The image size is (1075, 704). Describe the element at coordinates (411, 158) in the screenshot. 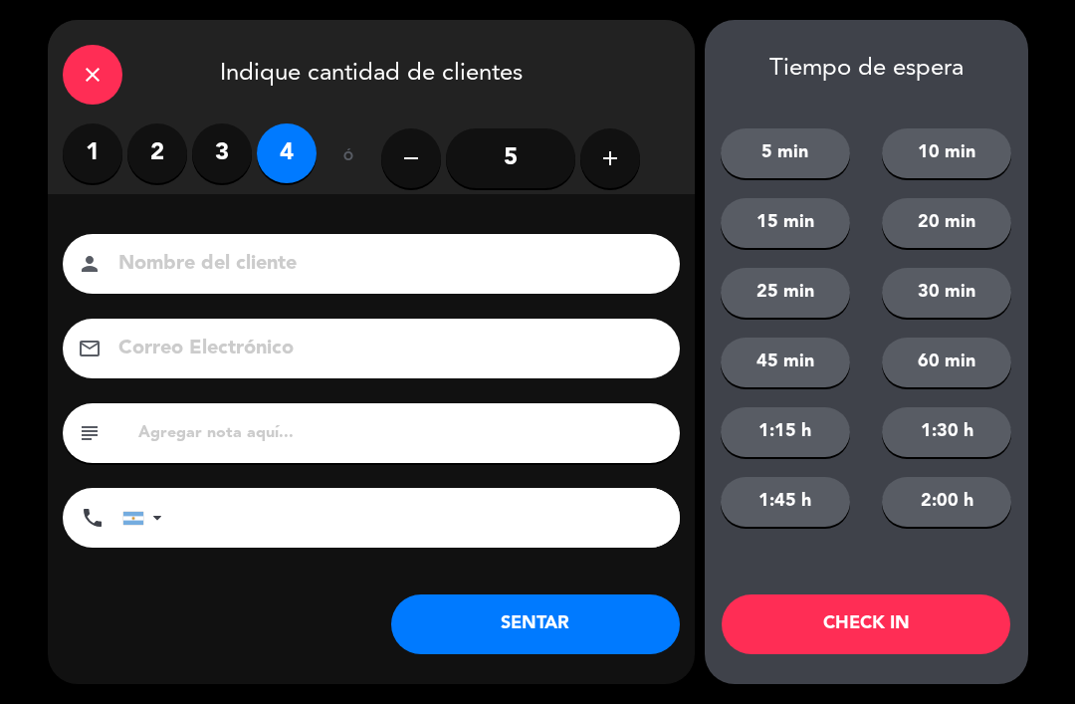

I see `i: remove` at that location.